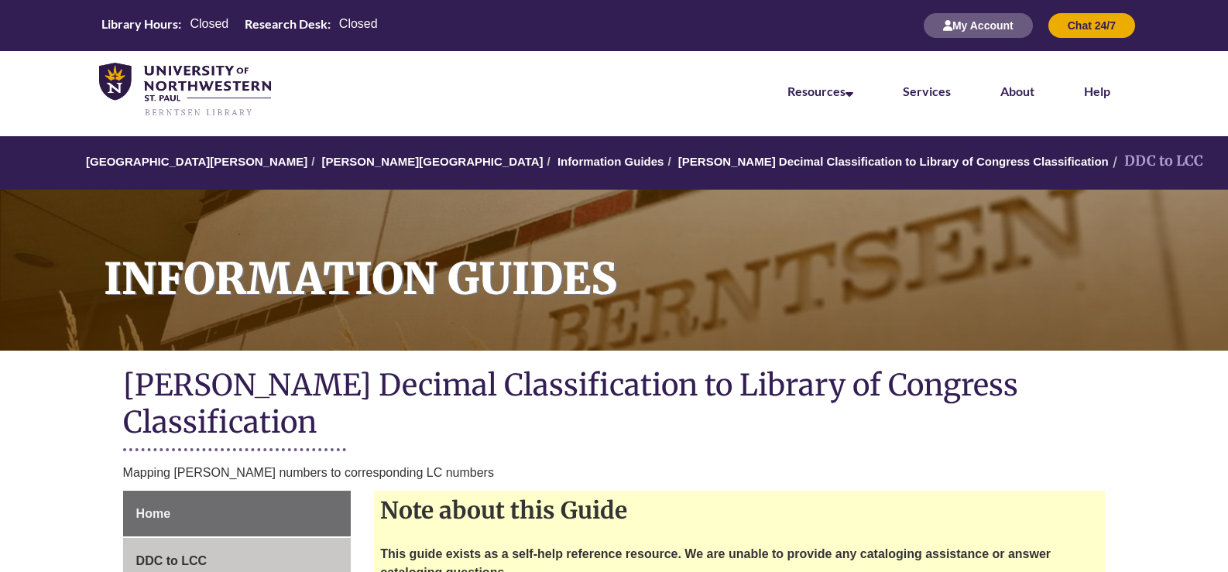 This screenshot has height=572, width=1228. Describe the element at coordinates (237, 514) in the screenshot. I see `a: Home` at that location.